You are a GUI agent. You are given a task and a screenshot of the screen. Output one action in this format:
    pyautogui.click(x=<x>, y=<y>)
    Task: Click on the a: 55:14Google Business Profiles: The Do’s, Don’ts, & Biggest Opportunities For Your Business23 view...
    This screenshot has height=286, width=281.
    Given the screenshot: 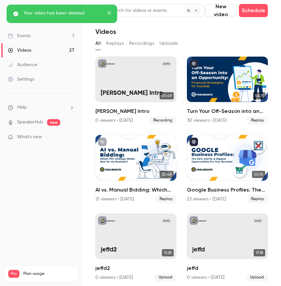 What is the action you would take?
    pyautogui.click(x=228, y=169)
    